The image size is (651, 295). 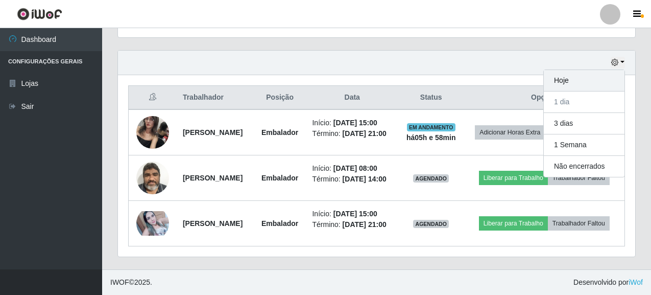 What do you see at coordinates (584, 166) in the screenshot?
I see `button: Não encerrados` at bounding box center [584, 166].